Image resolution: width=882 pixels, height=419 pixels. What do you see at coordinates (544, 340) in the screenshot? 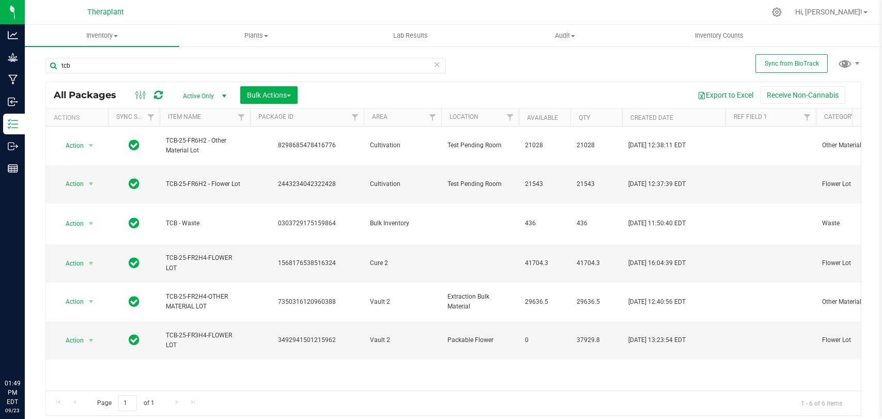
I see `span: 0` at bounding box center [544, 340].